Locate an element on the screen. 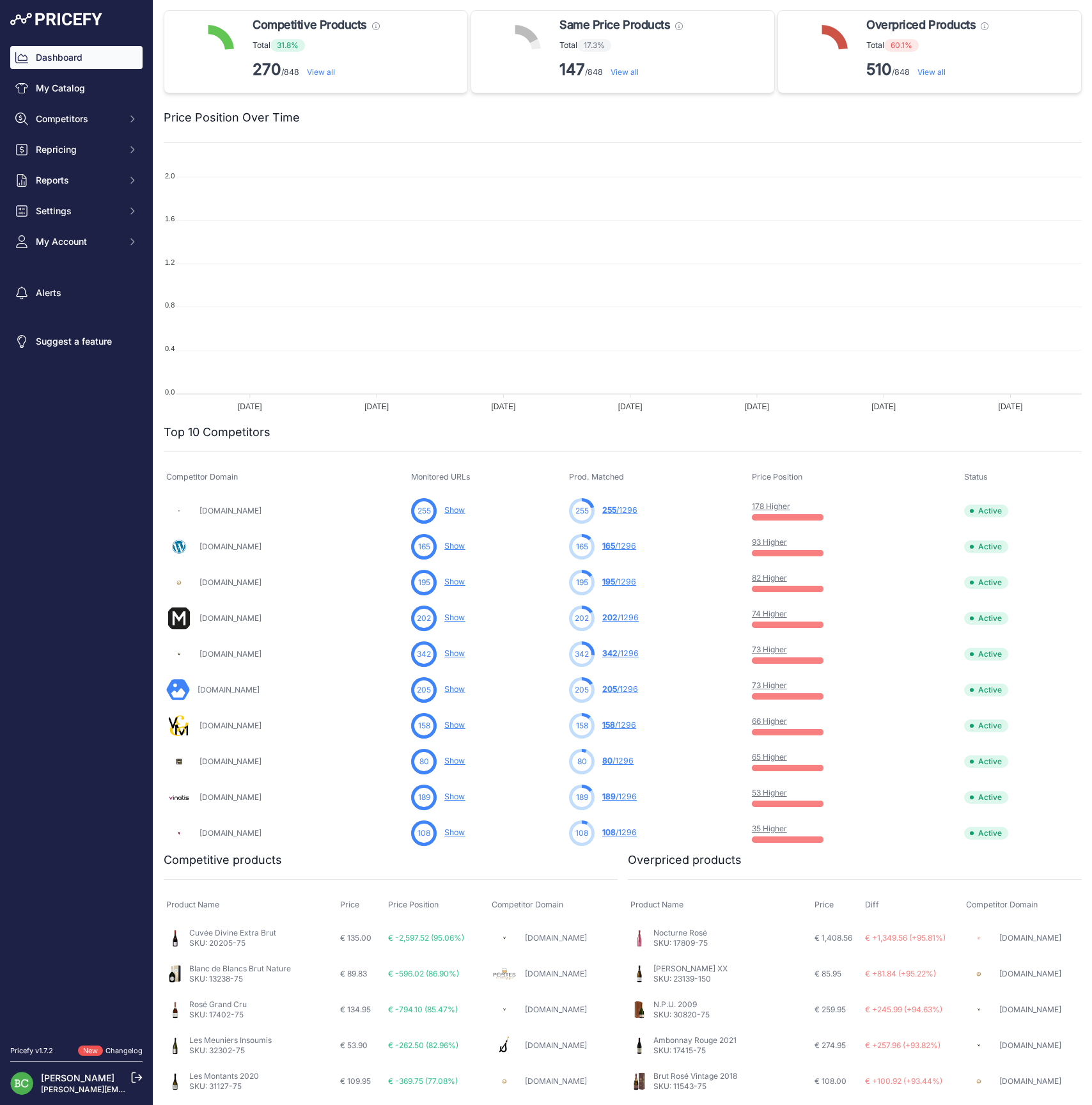  a: 82 Higher is located at coordinates (769, 577).